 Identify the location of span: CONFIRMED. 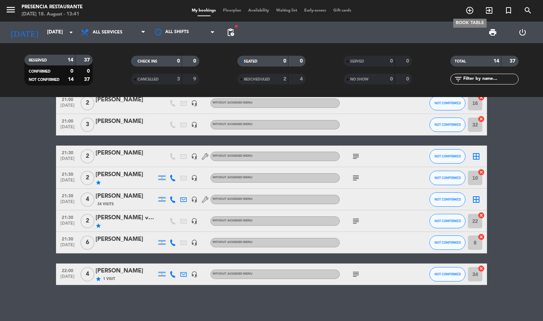
(40, 72).